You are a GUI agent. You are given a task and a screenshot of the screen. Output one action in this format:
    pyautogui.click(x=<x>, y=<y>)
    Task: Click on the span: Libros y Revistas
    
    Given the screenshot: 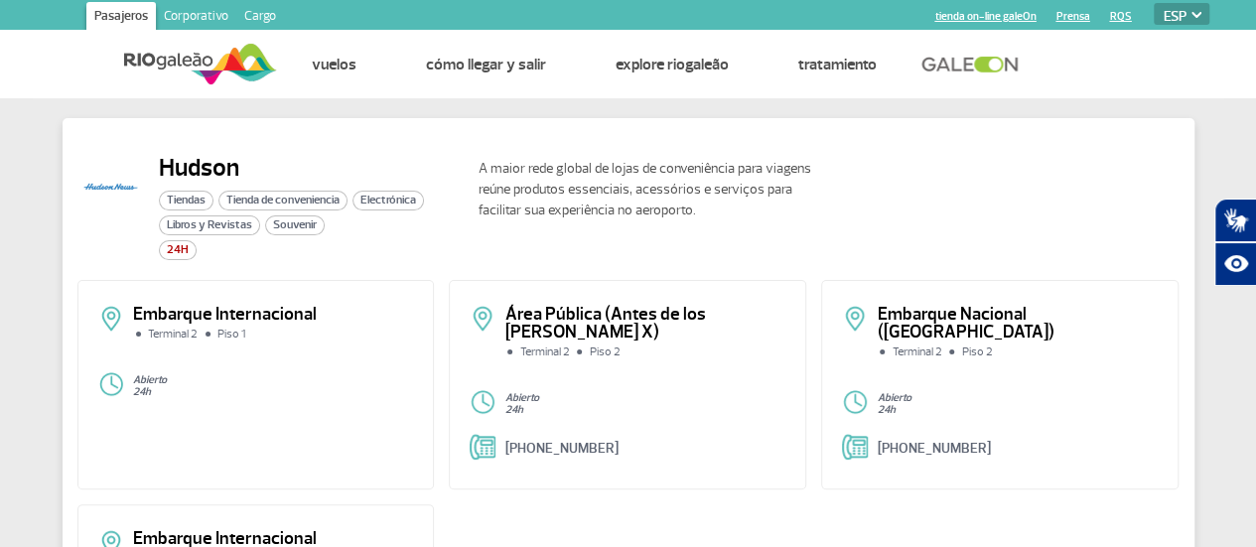 What is the action you would take?
    pyautogui.click(x=209, y=225)
    